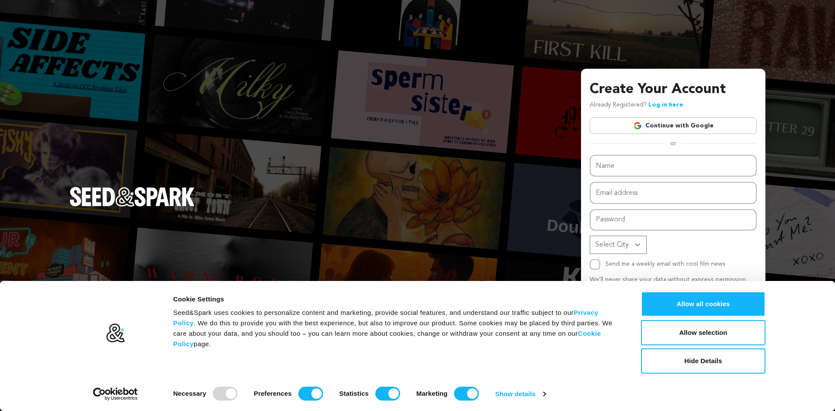  I want to click on a: Privacy Policy, so click(386, 317).